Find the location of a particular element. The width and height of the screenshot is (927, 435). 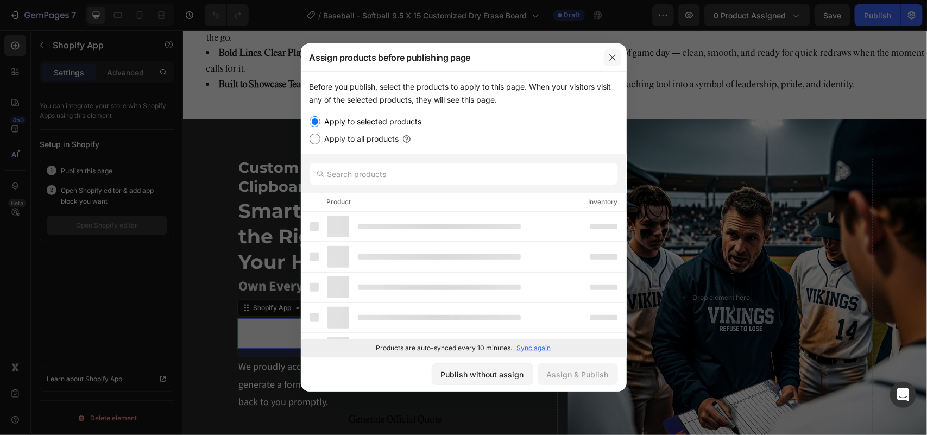

li: → The premium dry-erase surface is designed for the intensity of game day — clean, smooth, and re... is located at coordinates (383, 30).